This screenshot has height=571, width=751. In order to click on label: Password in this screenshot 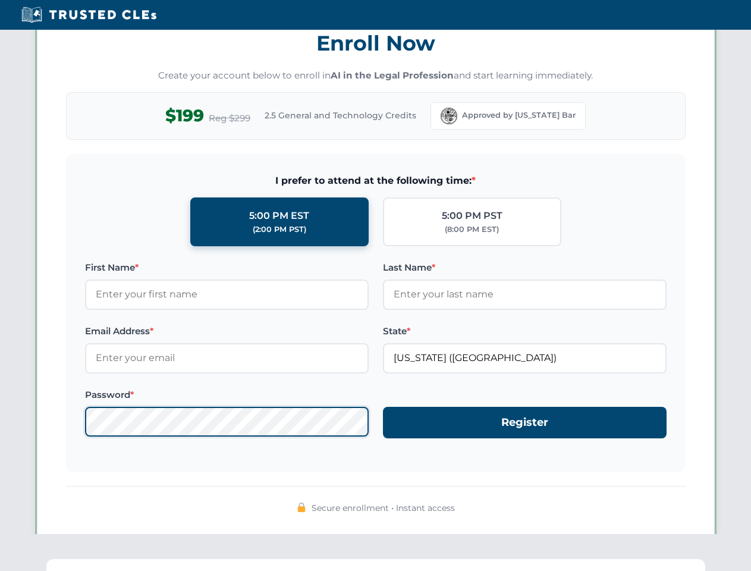, I will do `click(227, 395)`.